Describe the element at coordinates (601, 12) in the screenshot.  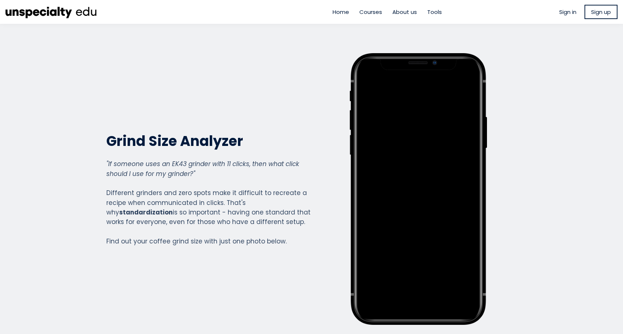
I see `span: Sign up` at that location.